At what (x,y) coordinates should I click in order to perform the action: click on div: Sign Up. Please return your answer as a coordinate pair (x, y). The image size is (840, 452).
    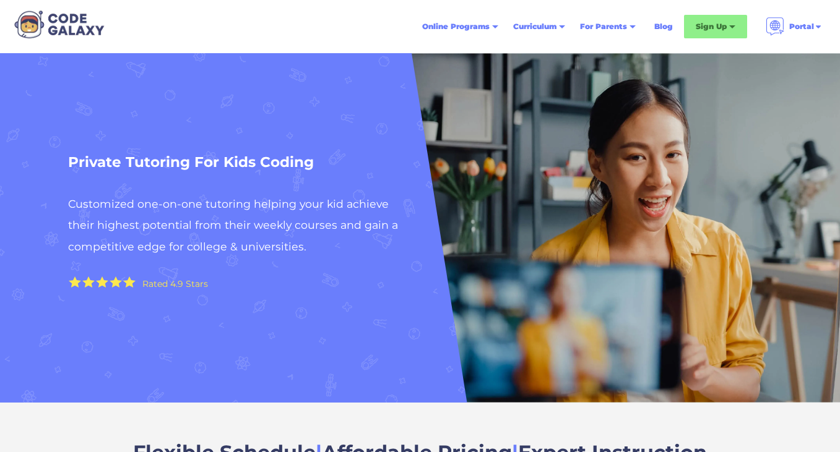
    Looking at the image, I should click on (711, 27).